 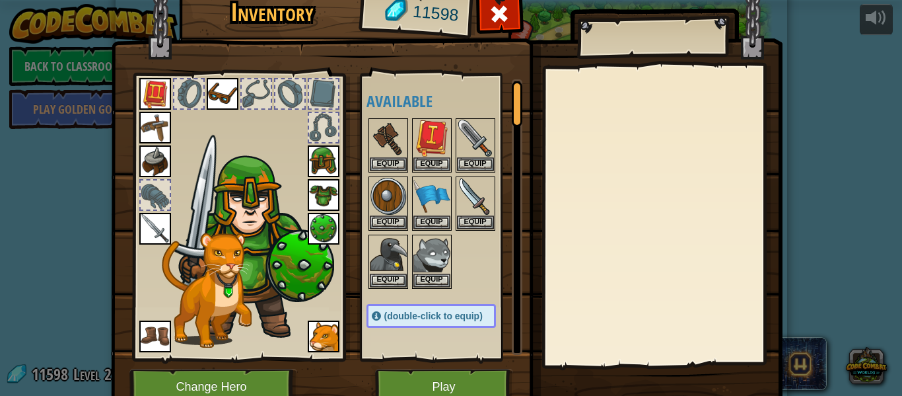 I want to click on img: cougar-paper-dolls.png, so click(x=207, y=290).